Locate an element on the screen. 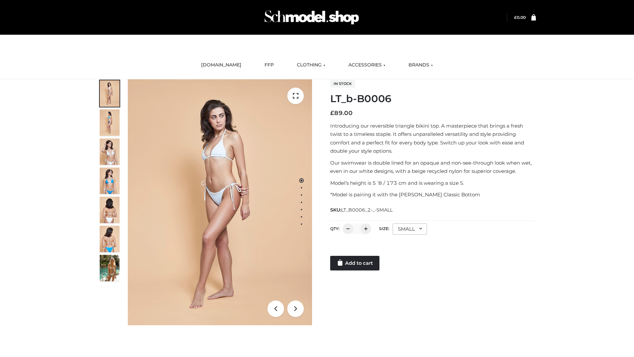  span: In stock is located at coordinates (343, 84).